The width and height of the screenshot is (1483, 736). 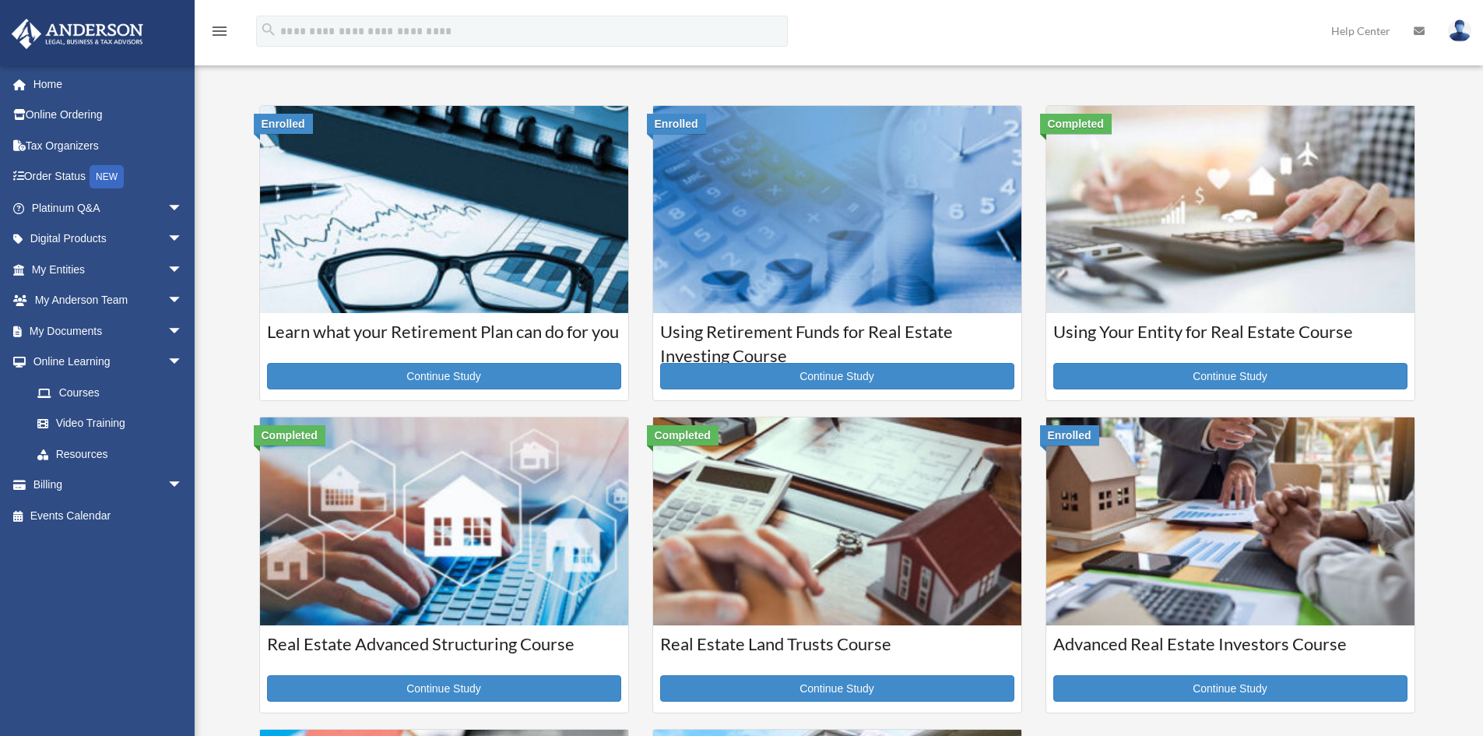 I want to click on a: My Entitiesarrow_drop_down, so click(x=108, y=269).